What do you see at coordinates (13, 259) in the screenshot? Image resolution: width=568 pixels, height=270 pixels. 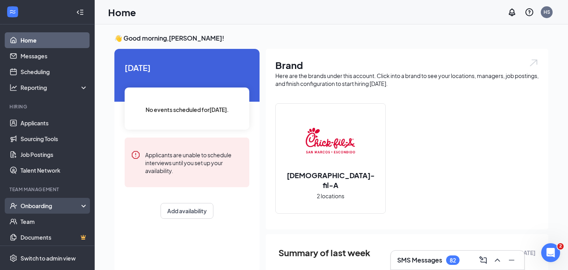 I see `svg: Settings` at bounding box center [13, 259].